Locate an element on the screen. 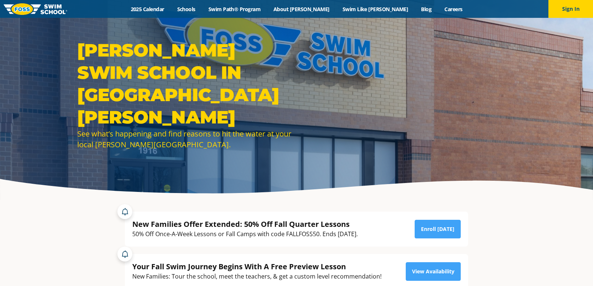 The height and width of the screenshot is (286, 593). a: Blog is located at coordinates (426, 9).